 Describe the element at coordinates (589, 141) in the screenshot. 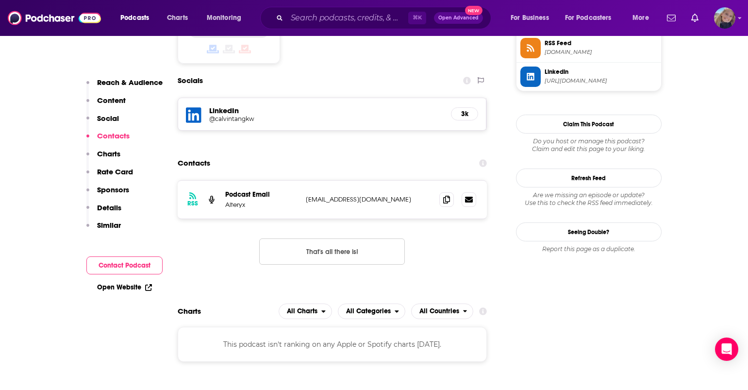

I see `span: Do you host or manage this podcast?` at that location.